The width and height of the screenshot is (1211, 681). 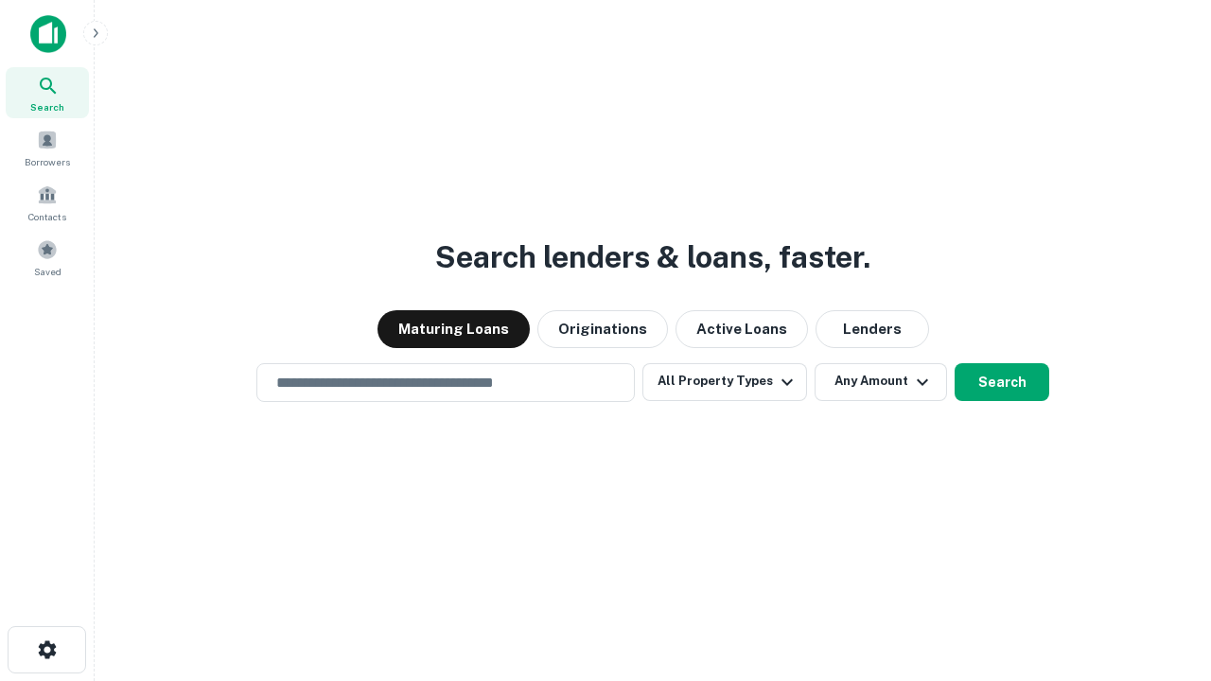 I want to click on h3: Search lenders & loans, faster., so click(x=653, y=257).